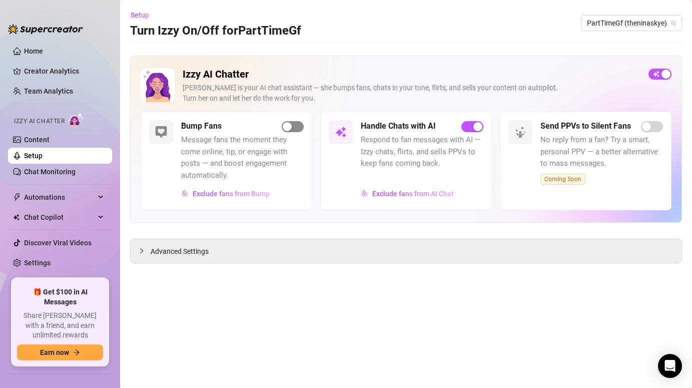 This screenshot has width=692, height=388. Describe the element at coordinates (407, 194) in the screenshot. I see `button: Exclude fans from AI Chat` at that location.